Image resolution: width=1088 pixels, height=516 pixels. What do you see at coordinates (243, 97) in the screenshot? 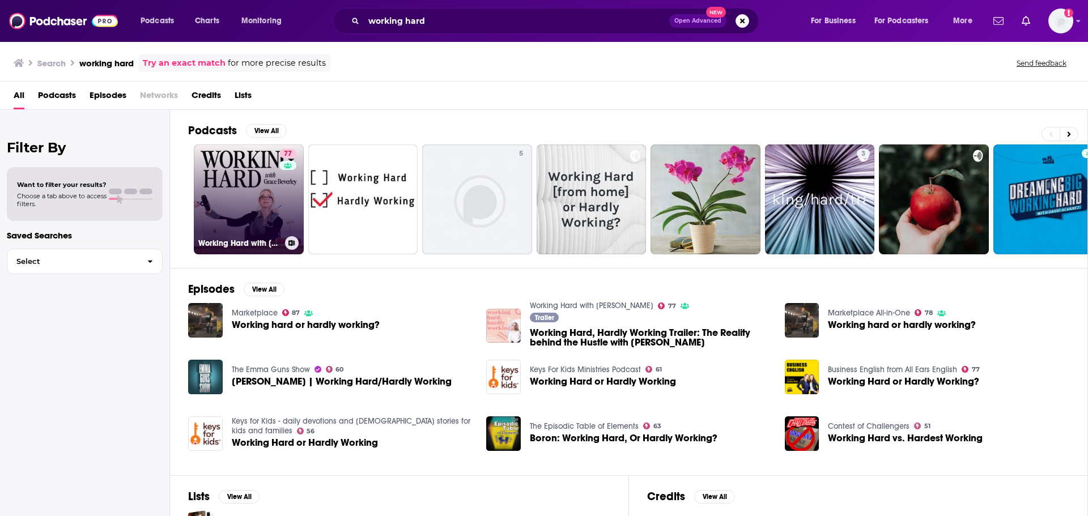
I see `a: Lists` at bounding box center [243, 97].